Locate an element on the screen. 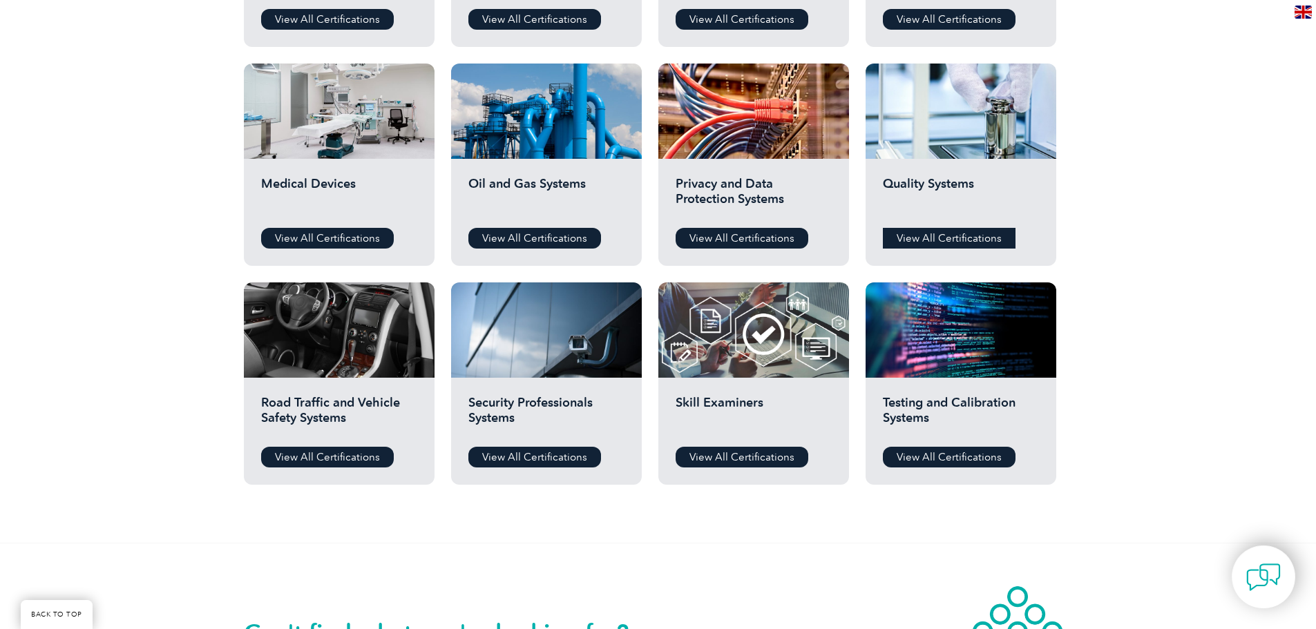 The height and width of the screenshot is (629, 1316). h2: Skill Examiners is located at coordinates (754, 416).